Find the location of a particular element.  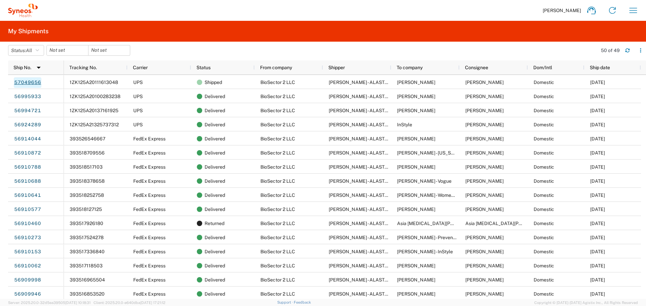

span: Jennifer Chan is located at coordinates (484, 82).